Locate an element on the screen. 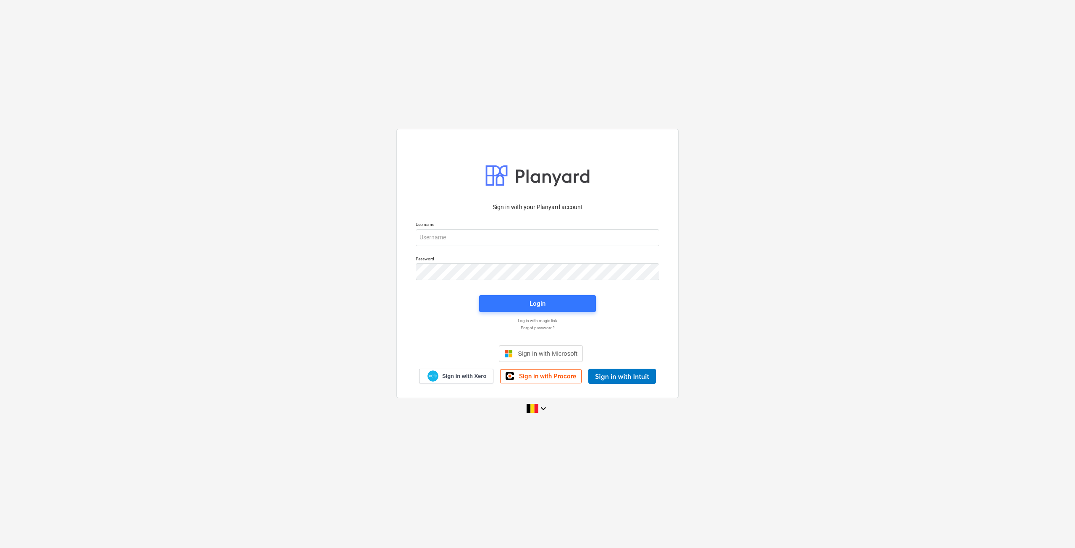  p: Log in with magic link is located at coordinates (538, 321).